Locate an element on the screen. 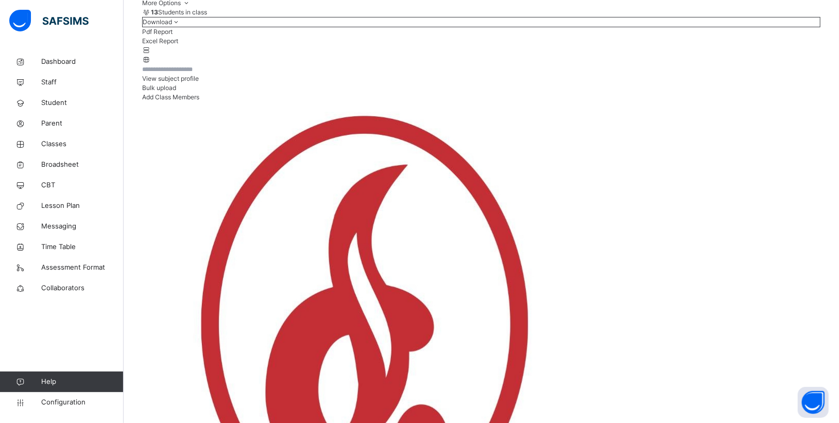 The width and height of the screenshot is (839, 423). span: Help is located at coordinates (82, 382).